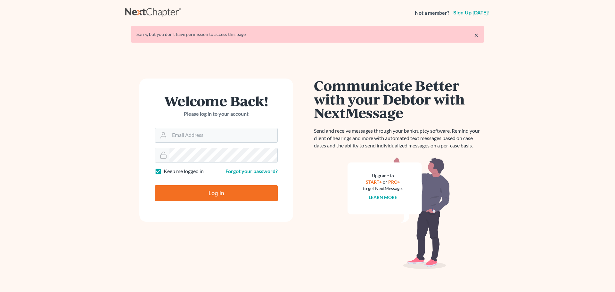 The height and width of the screenshot is (292, 615). What do you see at coordinates (399, 99) in the screenshot?
I see `h1: Communicate Better with your Debtor with NextMessage` at bounding box center [399, 99].